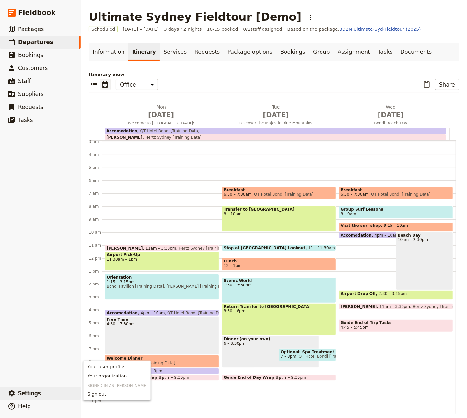 The width and height of the screenshot is (467, 418). What do you see at coordinates (274, 75) in the screenshot?
I see `p: Itinerary view` at bounding box center [274, 75].